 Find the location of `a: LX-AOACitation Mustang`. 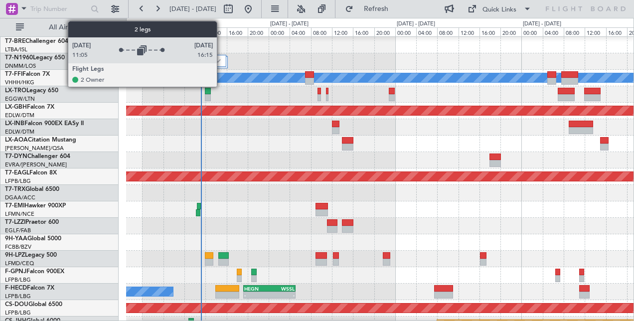

a: LX-AOACitation Mustang is located at coordinates (40, 140).